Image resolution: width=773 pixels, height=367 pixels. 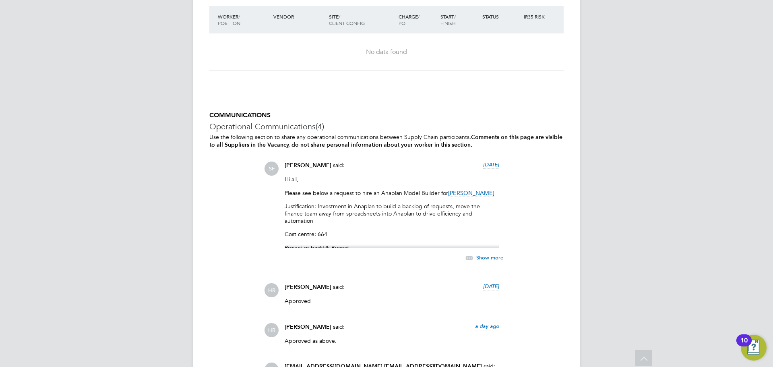 What do you see at coordinates (448, 20) in the screenshot?
I see `span: / Finish` at bounding box center [448, 20].